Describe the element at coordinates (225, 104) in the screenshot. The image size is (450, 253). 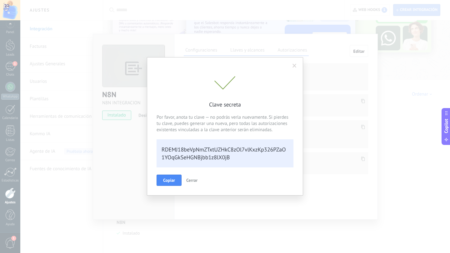
I see `p: Clave secreta` at that location.